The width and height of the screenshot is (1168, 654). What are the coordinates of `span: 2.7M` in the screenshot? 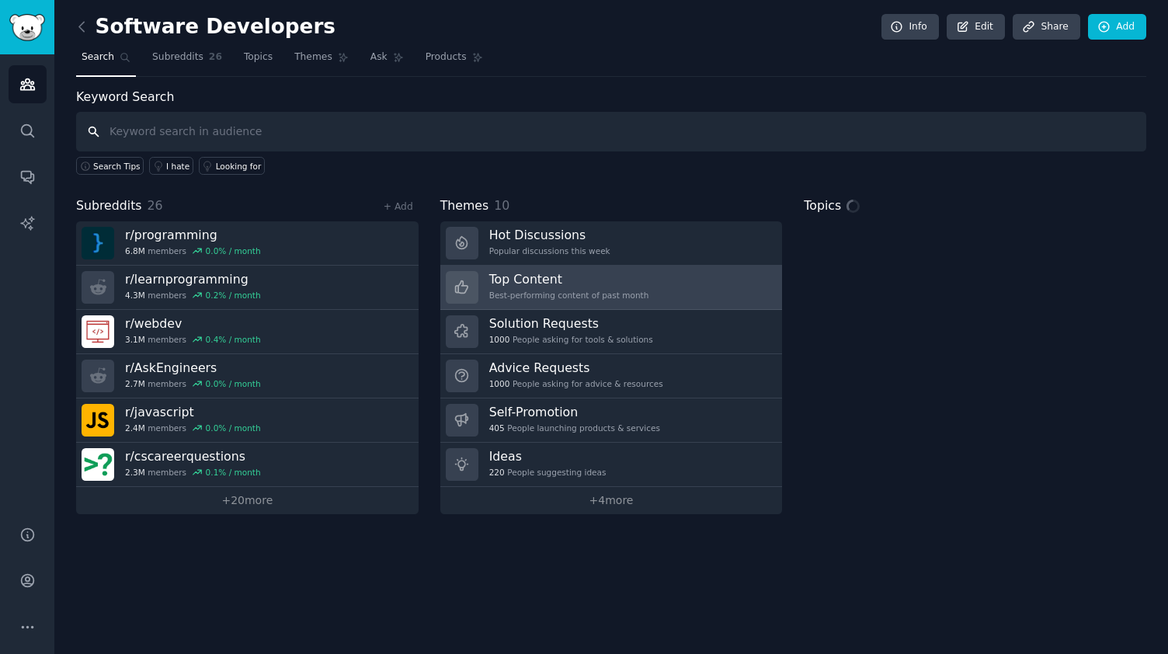 It's located at (135, 384).